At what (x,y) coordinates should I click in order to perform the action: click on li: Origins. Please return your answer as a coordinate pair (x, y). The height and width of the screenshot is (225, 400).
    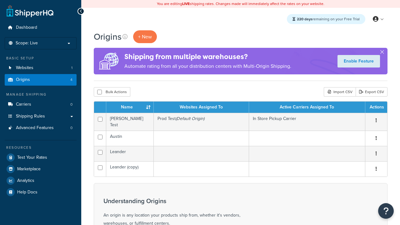
    Looking at the image, I should click on (41, 80).